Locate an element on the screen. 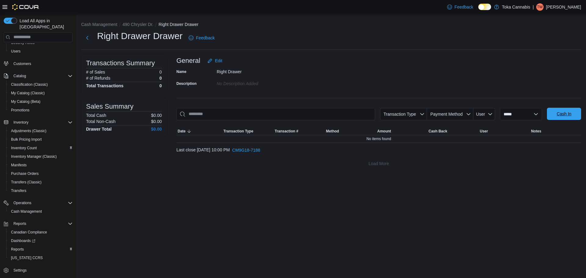 This screenshot has width=586, height=278. span: Manifests is located at coordinates (19, 165).